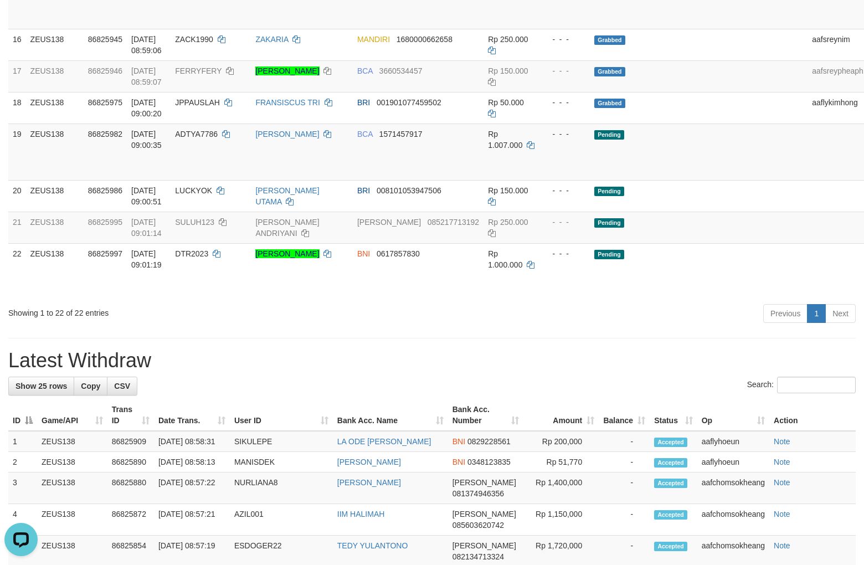  I want to click on span: SULUH123, so click(194, 222).